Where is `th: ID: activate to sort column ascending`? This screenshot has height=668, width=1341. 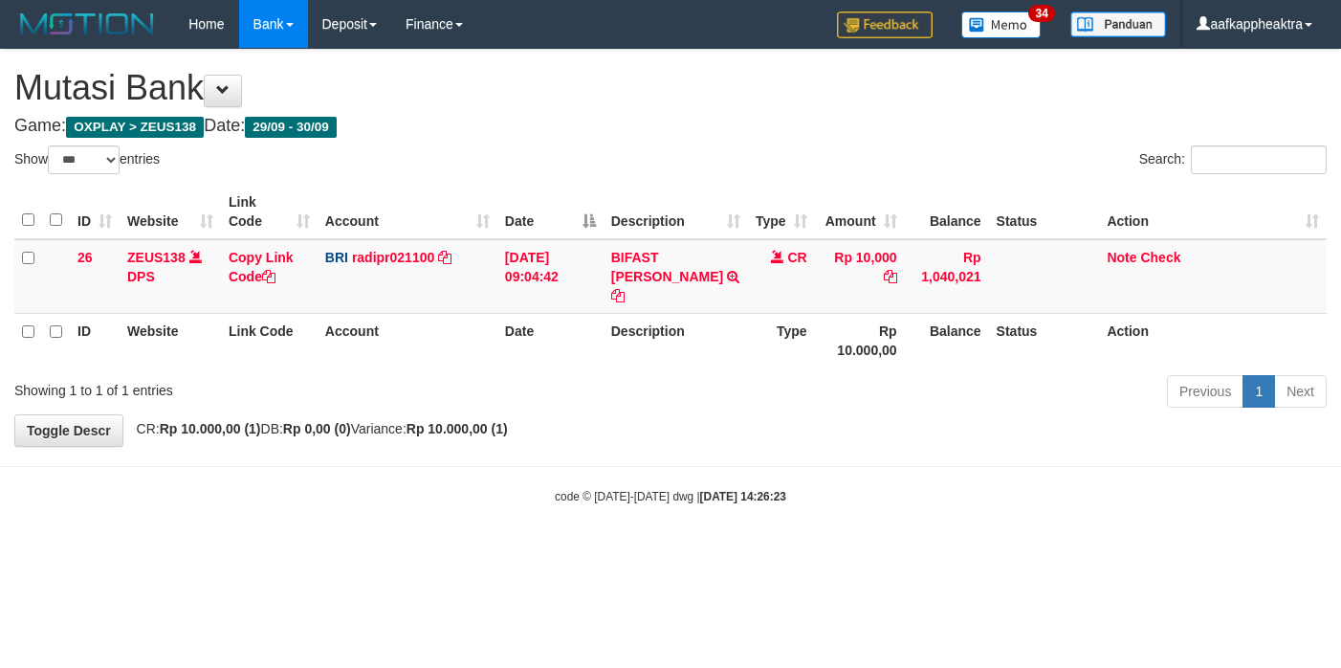 th: ID: activate to sort column ascending is located at coordinates (95, 211).